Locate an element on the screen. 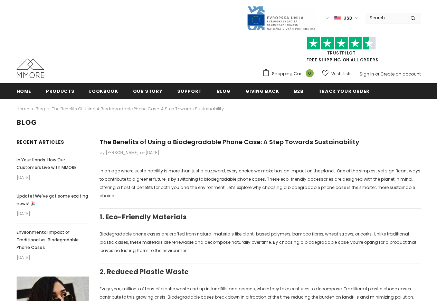  span: Giving back is located at coordinates (262, 91).